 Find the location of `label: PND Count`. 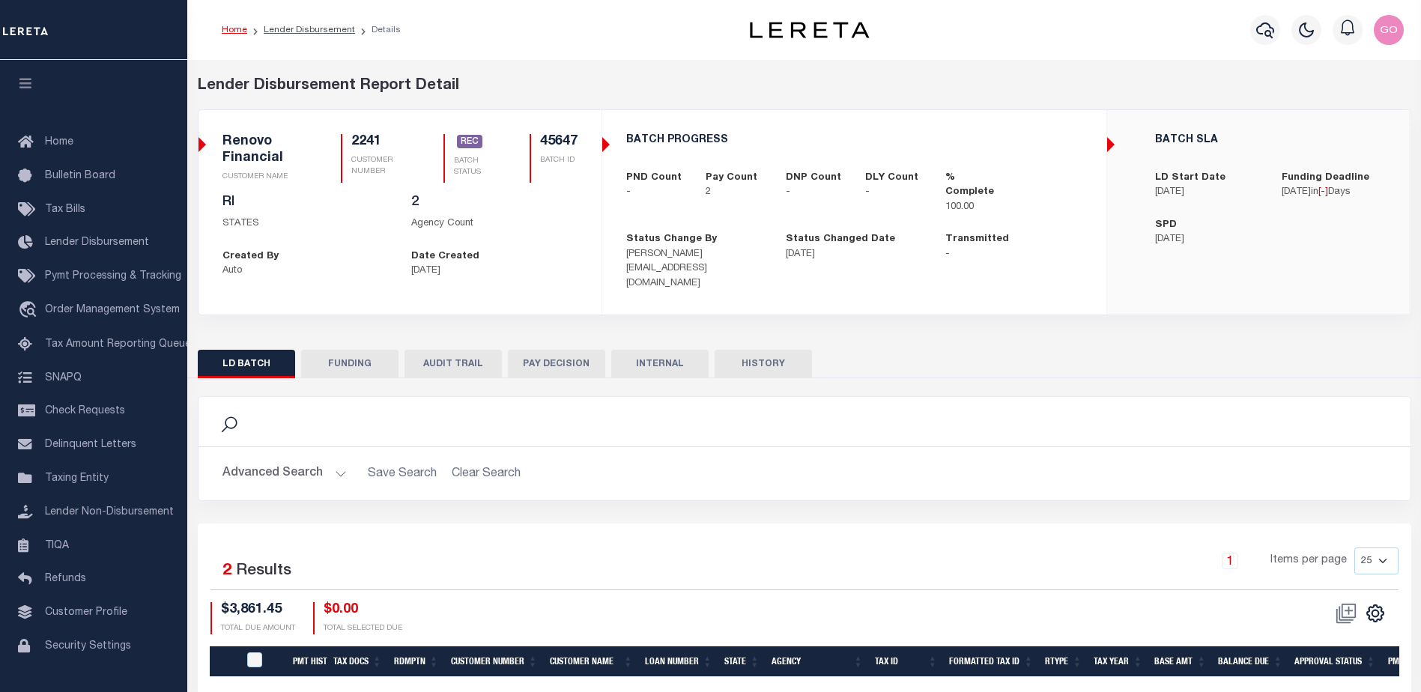

label: PND Count is located at coordinates (654, 178).